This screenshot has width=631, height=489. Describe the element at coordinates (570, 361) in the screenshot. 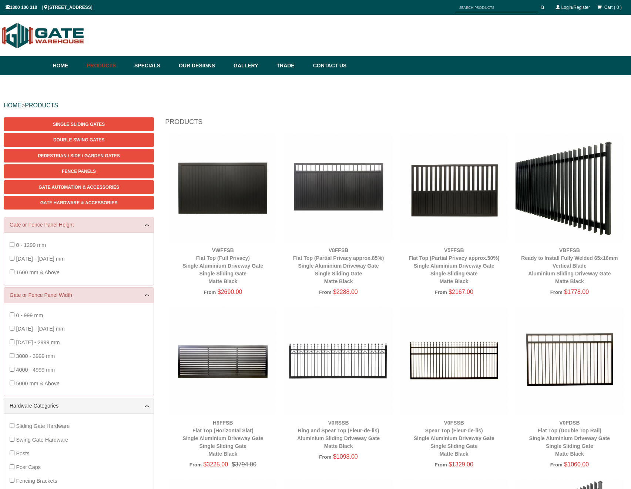

I see `img: V0FDSB - Flat Top (Double Top Rail) - Single Aluminium Driveway Gate - Single Sliding Gate - Matt...` at that location.